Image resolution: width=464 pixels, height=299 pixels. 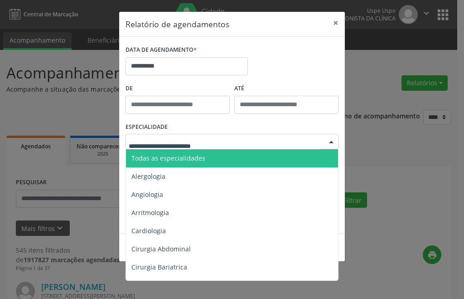 I want to click on label: ESPECIALIDADE, so click(x=146, y=127).